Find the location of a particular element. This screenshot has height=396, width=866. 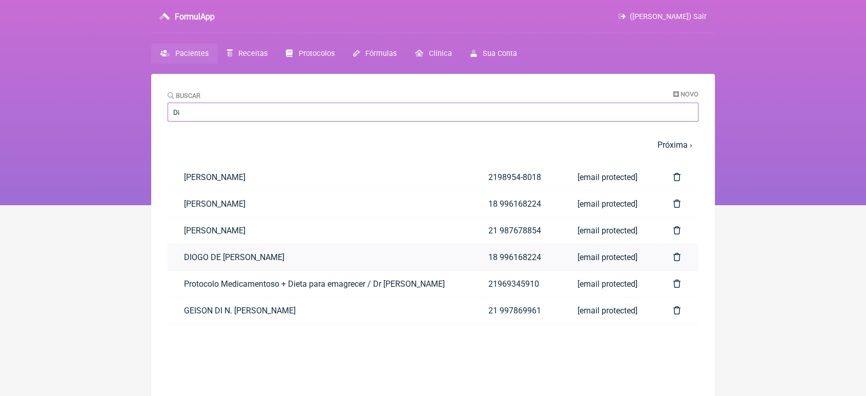

a: Protocolos is located at coordinates (310, 53).